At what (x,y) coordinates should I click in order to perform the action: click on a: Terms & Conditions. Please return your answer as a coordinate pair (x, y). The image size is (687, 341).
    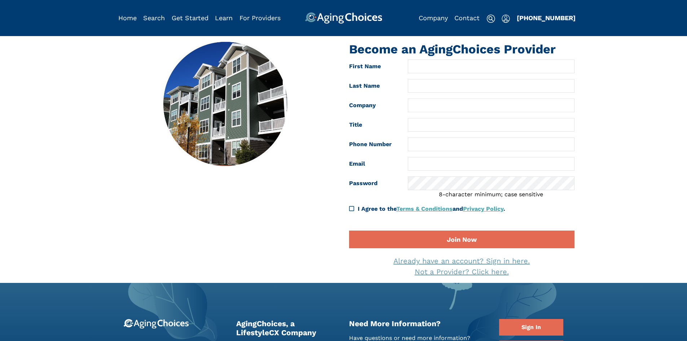
    Looking at the image, I should click on (425, 209).